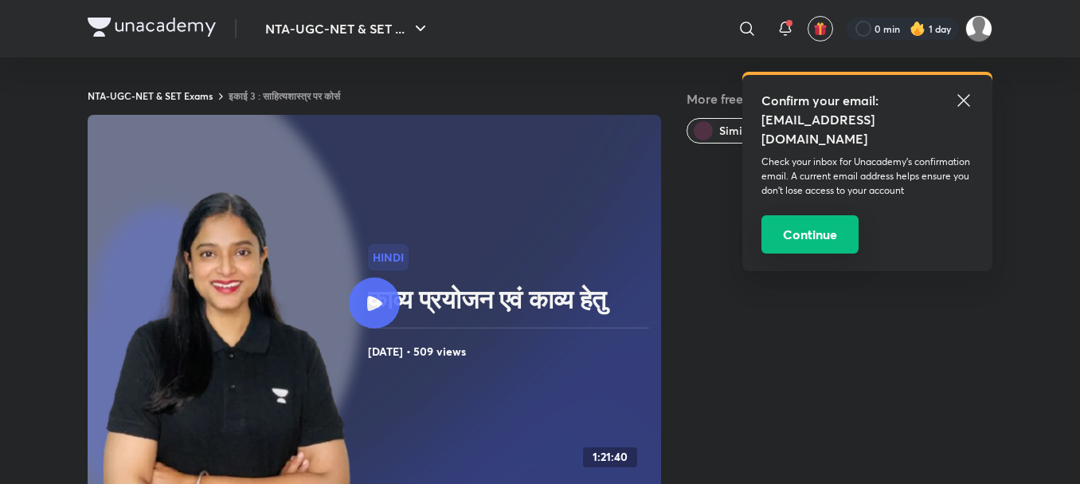  I want to click on h5: Confirm your email:, so click(867, 100).